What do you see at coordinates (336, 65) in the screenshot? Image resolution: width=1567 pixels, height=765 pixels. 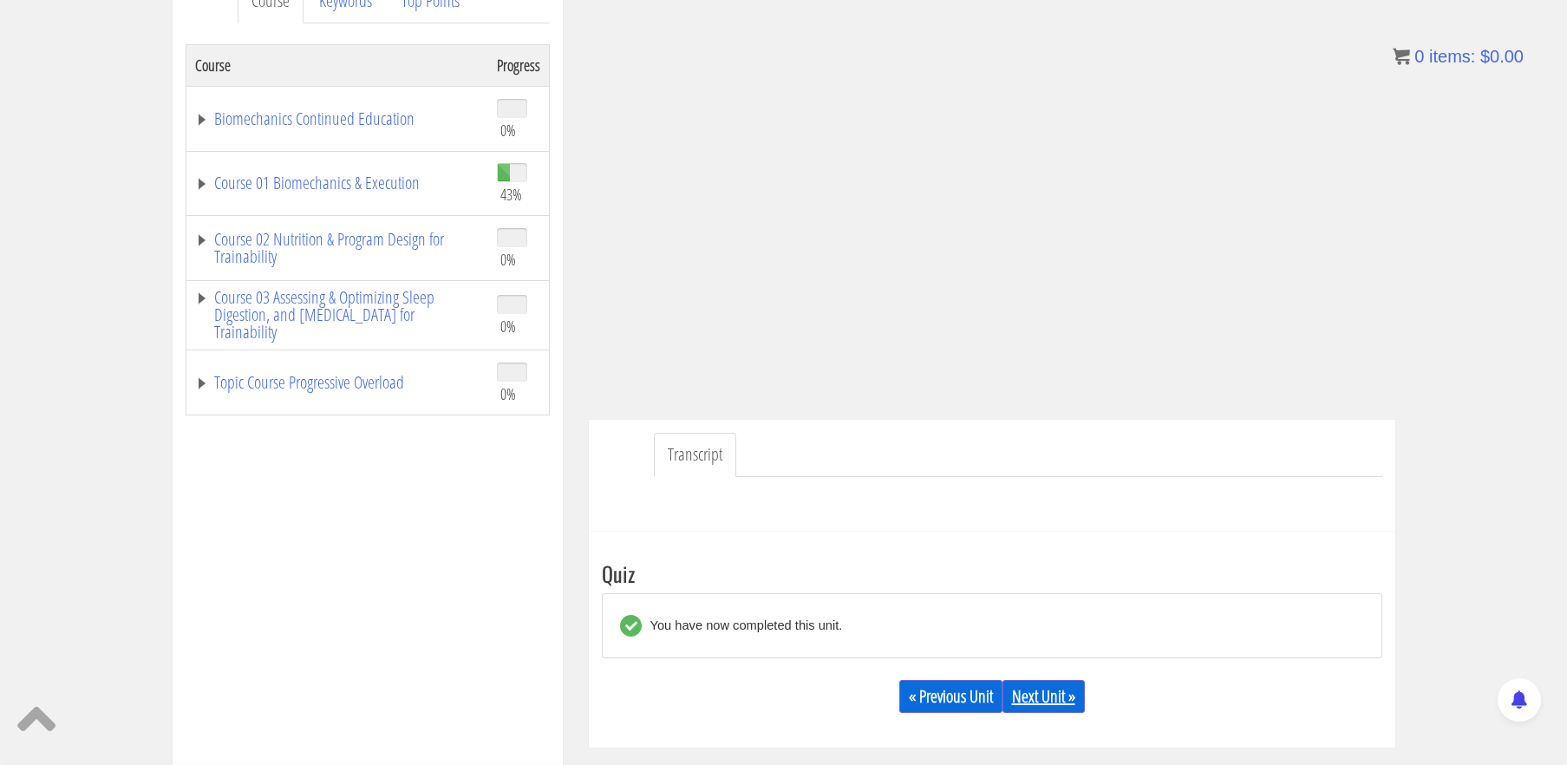 I see `th: Course` at bounding box center [336, 65].